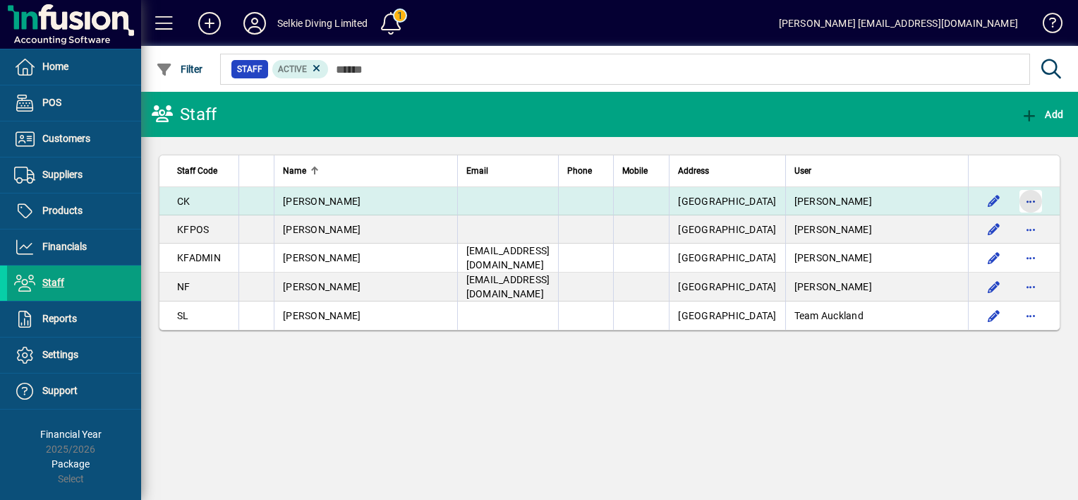 The image size is (1078, 500). Describe the element at coordinates (60, 354) in the screenshot. I see `span: Settings` at that location.